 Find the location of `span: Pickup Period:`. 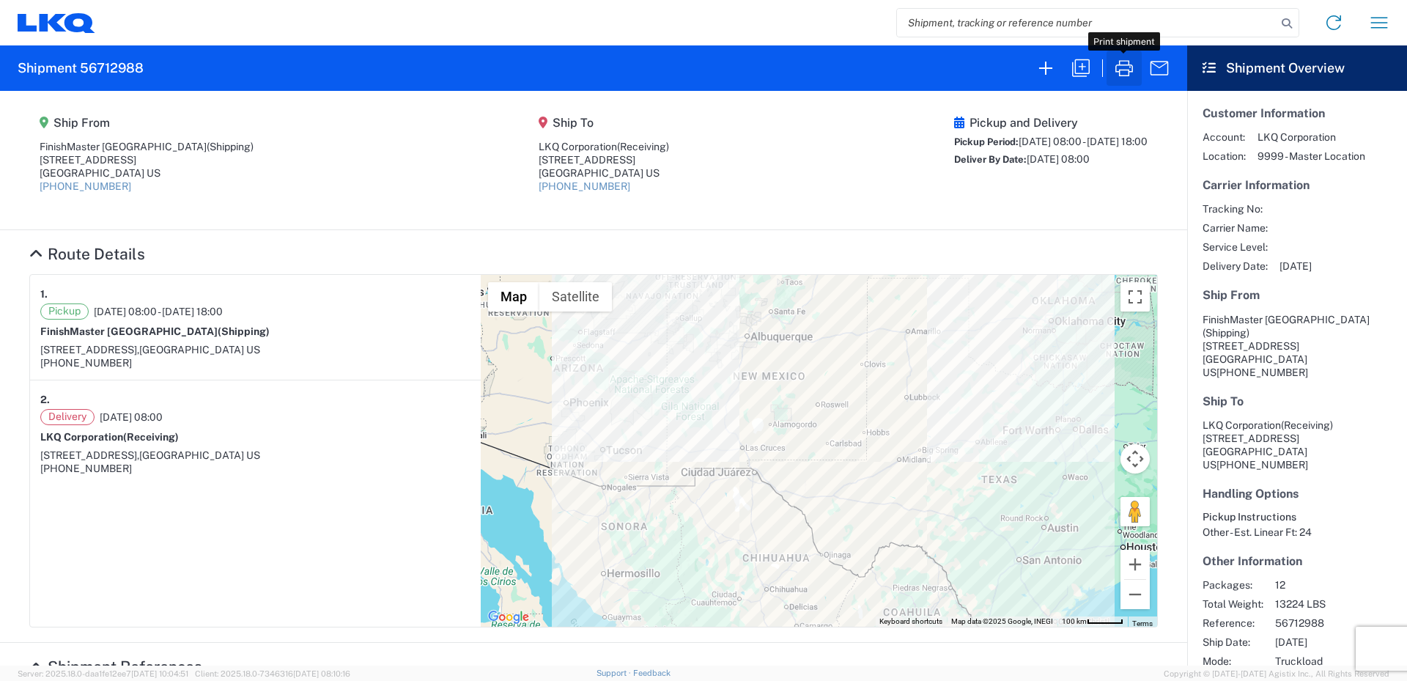

span: Pickup Period: is located at coordinates (987, 141).